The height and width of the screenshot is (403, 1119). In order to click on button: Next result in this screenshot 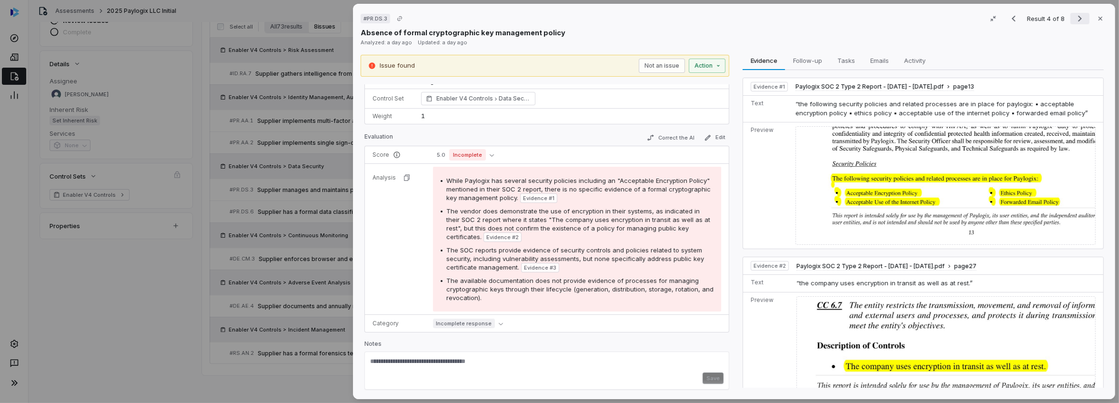, I will do `click(1080, 19)`.